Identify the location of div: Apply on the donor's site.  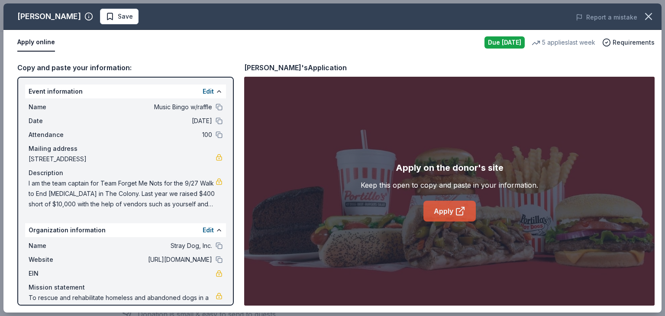
(450, 168).